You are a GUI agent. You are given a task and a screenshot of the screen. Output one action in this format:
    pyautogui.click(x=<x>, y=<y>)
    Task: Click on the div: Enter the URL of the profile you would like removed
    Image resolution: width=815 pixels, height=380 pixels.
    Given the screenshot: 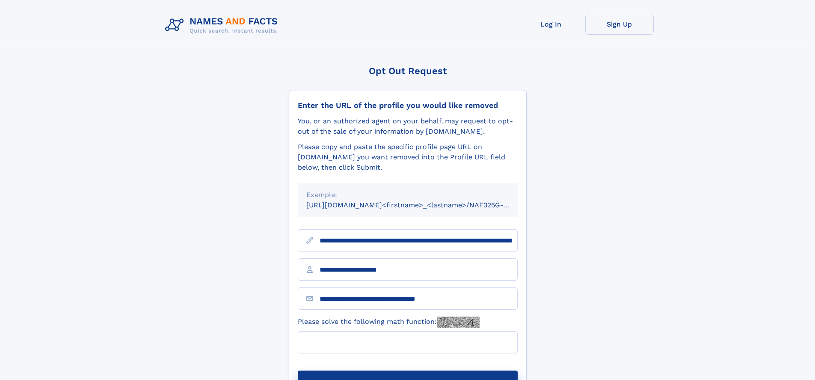 What is the action you would take?
    pyautogui.click(x=408, y=105)
    